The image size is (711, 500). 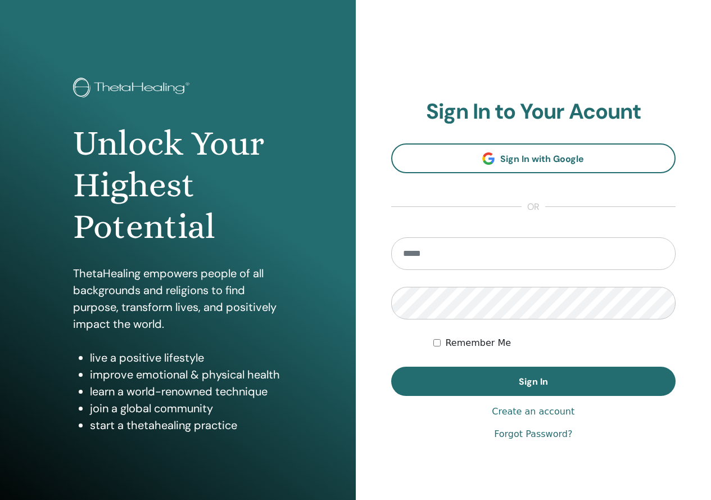 I want to click on p: ThetaHealing empowers people of all backgrounds and religions to find purpose, transform lives, a..., so click(x=178, y=298).